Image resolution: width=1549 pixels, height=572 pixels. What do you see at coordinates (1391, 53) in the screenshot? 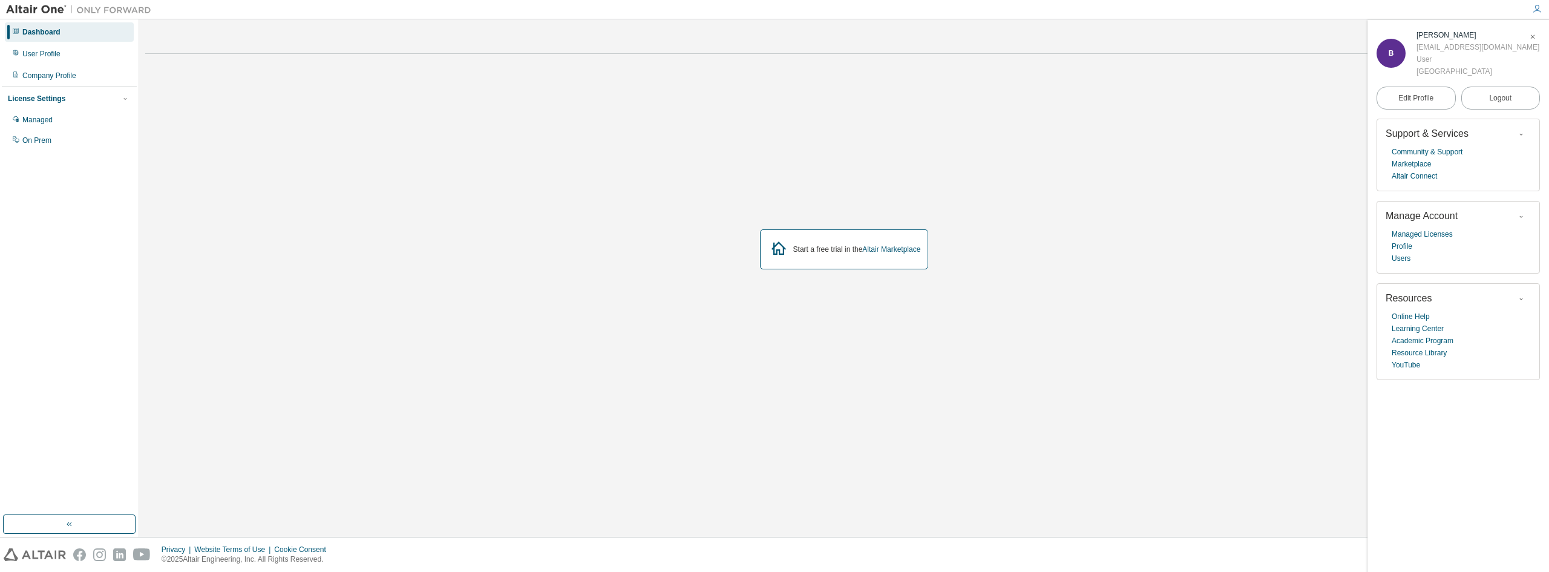
I see `span: B` at bounding box center [1391, 53].